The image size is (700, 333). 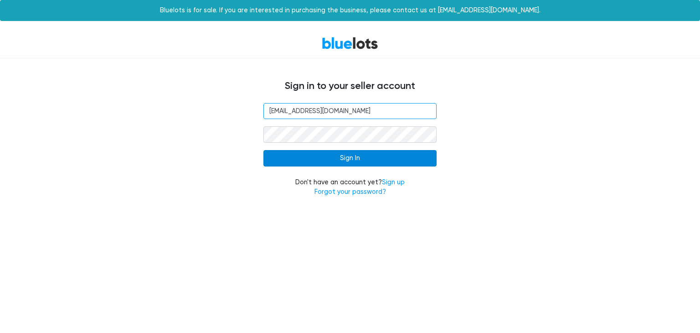 I want to click on a: Sign up, so click(x=393, y=182).